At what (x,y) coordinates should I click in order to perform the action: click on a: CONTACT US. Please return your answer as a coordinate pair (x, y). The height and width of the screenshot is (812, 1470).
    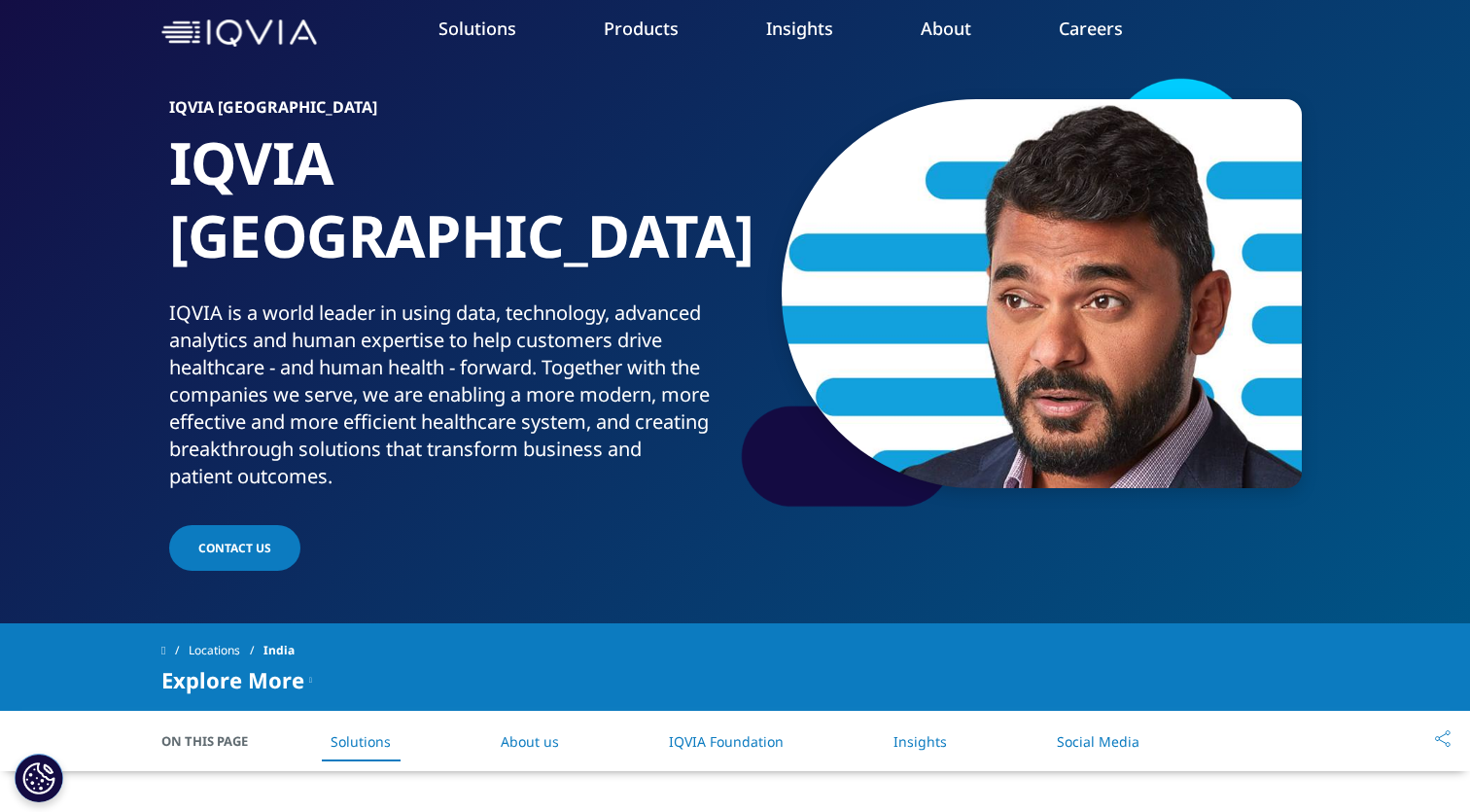
    Looking at the image, I should click on (234, 547).